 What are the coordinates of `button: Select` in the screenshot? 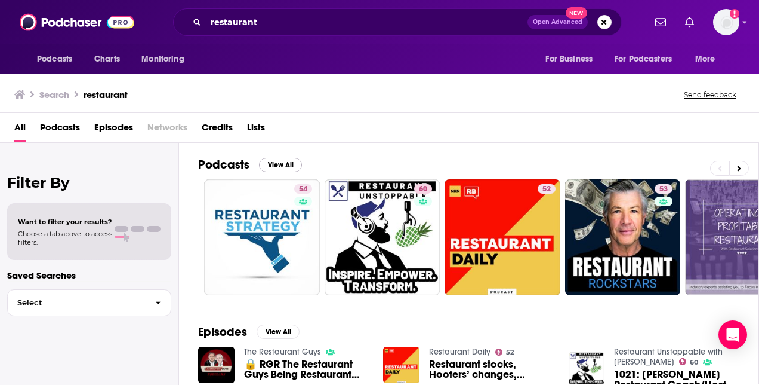 It's located at (89, 302).